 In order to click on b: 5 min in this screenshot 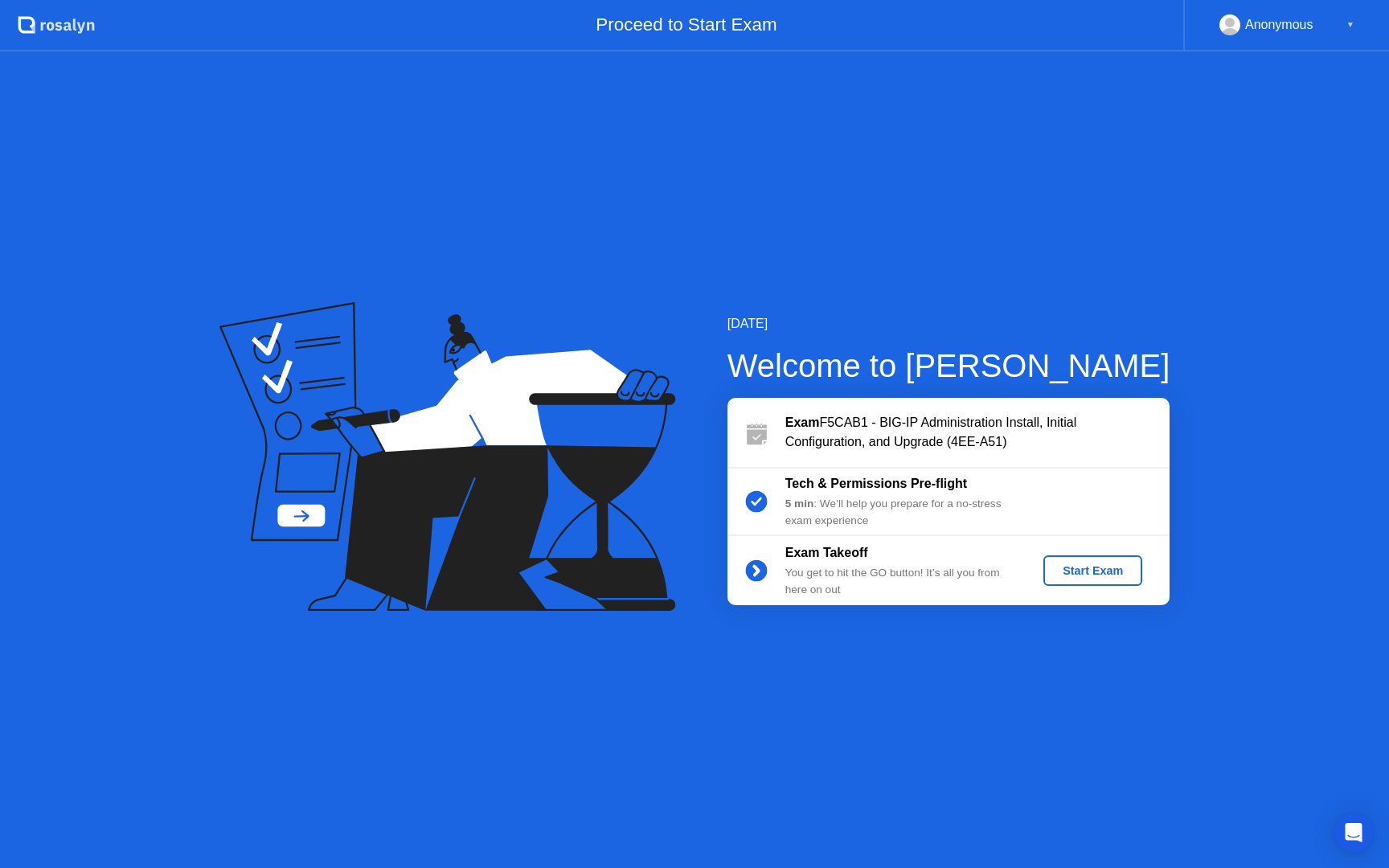, I will do `click(800, 503)`.